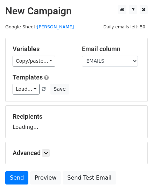 The width and height of the screenshot is (153, 188). Describe the element at coordinates (76, 11) in the screenshot. I see `h2: New Campaign` at that location.